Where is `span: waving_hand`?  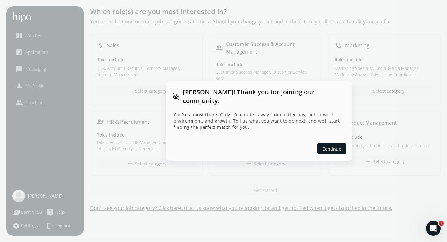 span: waving_hand is located at coordinates (176, 96).